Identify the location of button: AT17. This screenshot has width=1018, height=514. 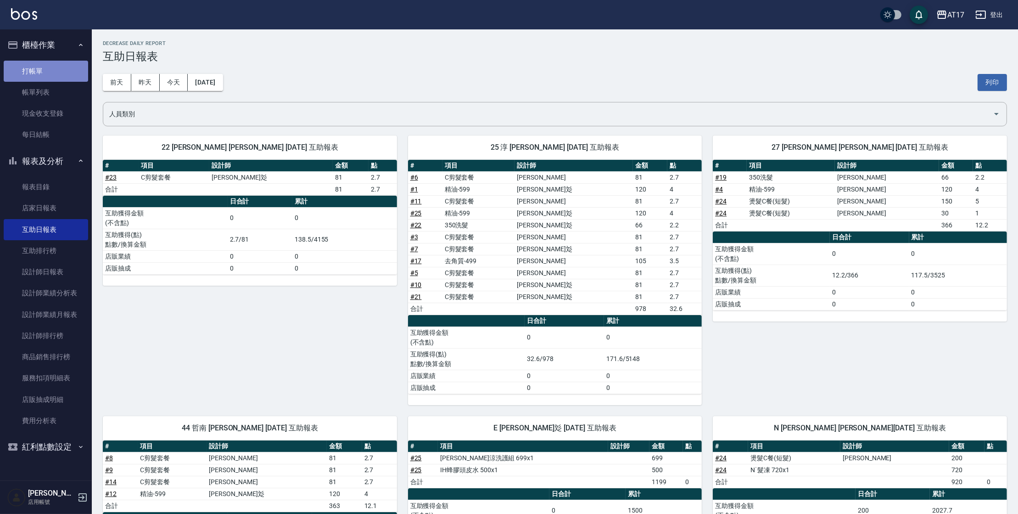
(950, 15).